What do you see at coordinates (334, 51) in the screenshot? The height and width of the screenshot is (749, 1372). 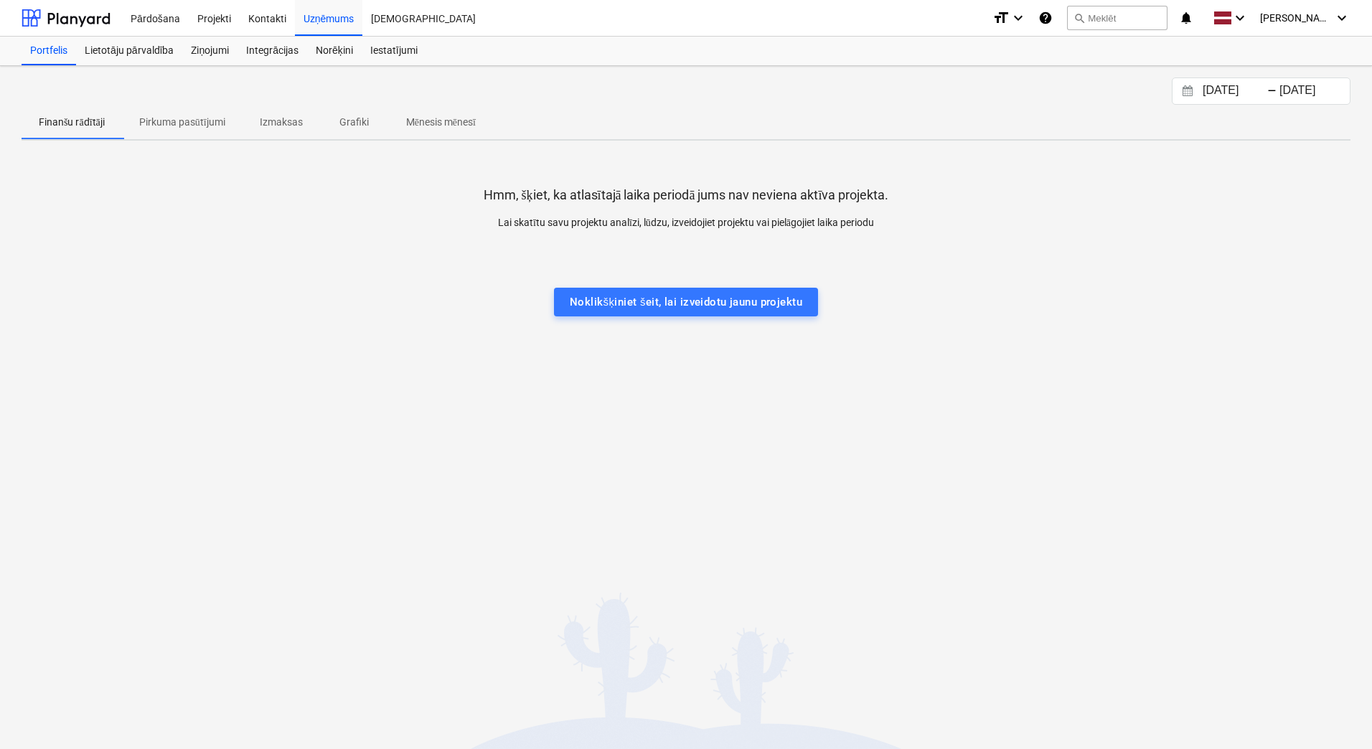 I see `div: Norēķini` at bounding box center [334, 51].